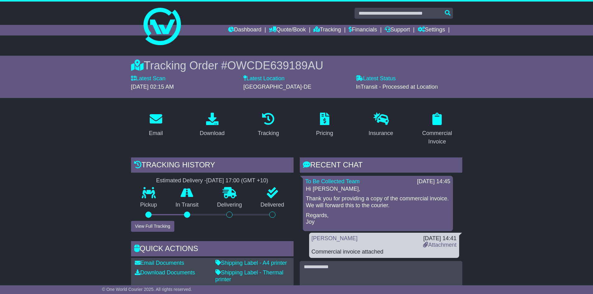  Describe the element at coordinates (397, 87) in the screenshot. I see `span: InTransit - Processed at Location` at that location.